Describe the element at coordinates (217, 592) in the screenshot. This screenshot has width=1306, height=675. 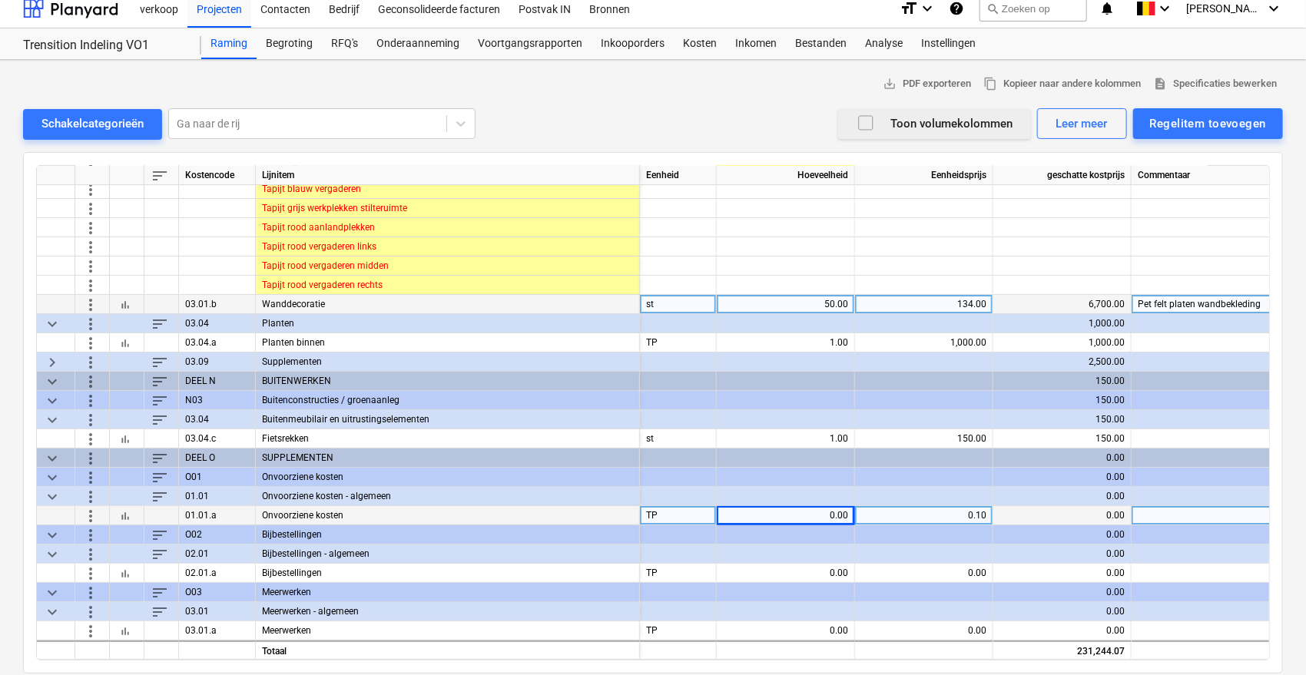
I see `div: O03` at that location.